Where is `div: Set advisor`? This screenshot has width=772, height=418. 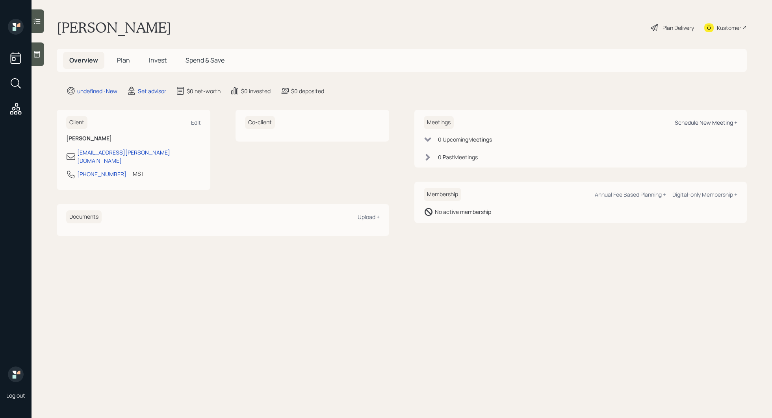
div: Set advisor is located at coordinates (152, 91).